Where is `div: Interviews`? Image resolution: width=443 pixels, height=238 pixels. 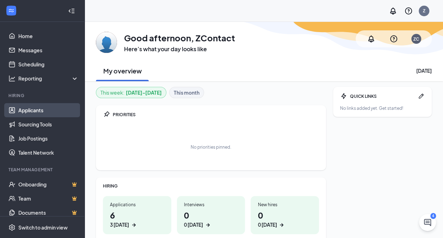 div: Interviews is located at coordinates (211, 204).